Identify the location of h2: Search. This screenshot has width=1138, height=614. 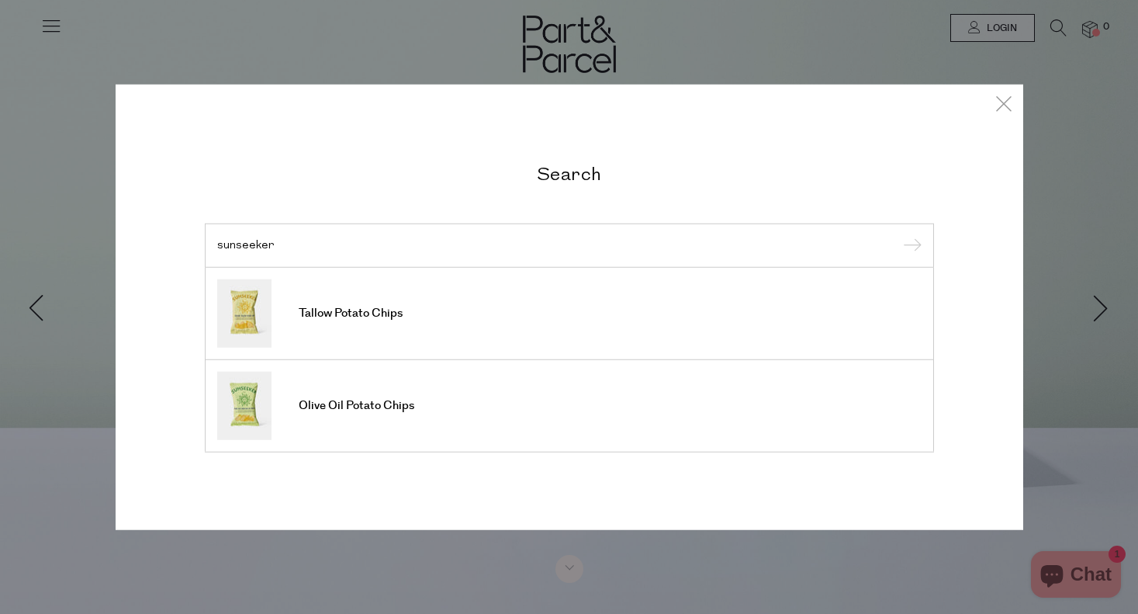
(570, 172).